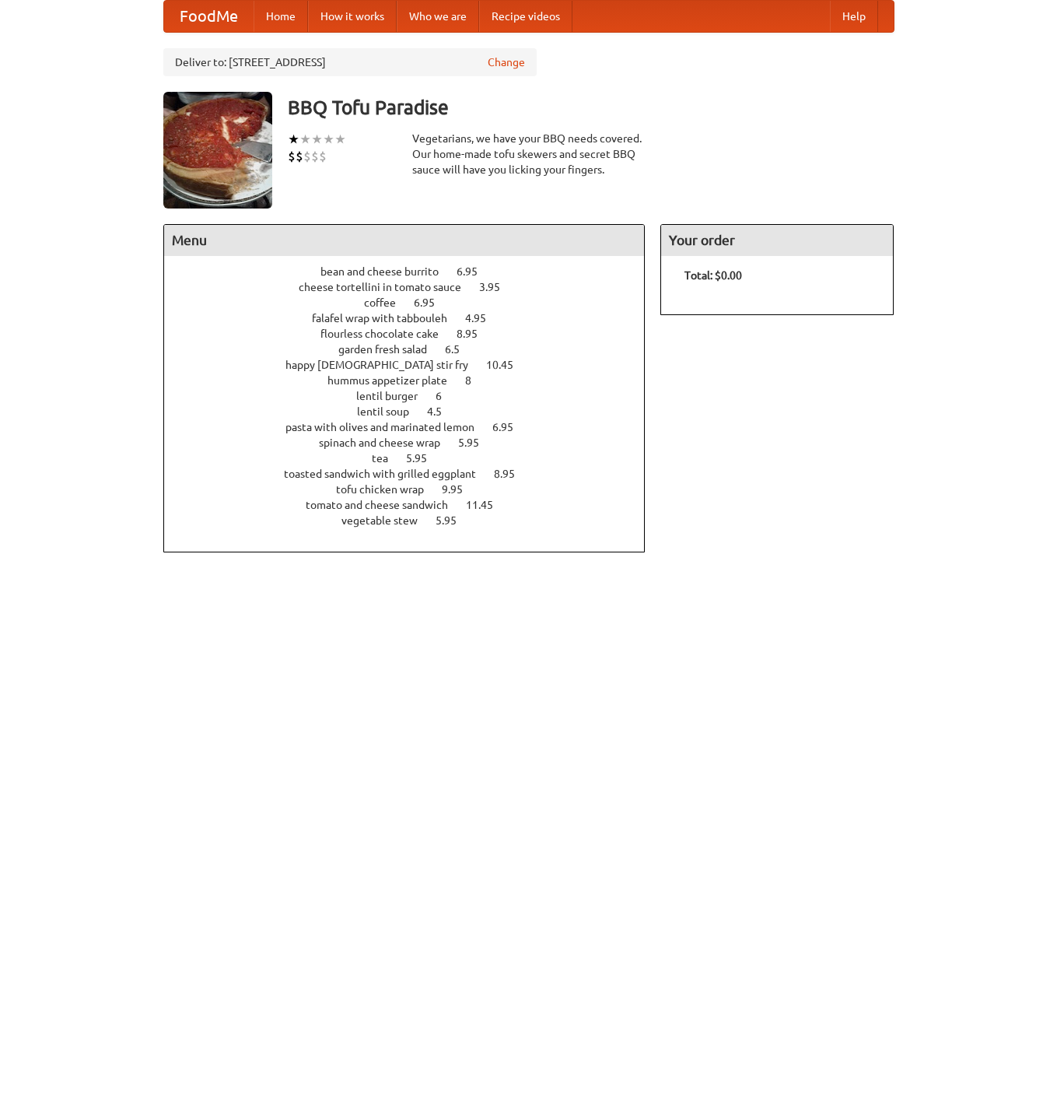 The image size is (1057, 1101). I want to click on span: toasted sandwich with grilled eggplant, so click(387, 474).